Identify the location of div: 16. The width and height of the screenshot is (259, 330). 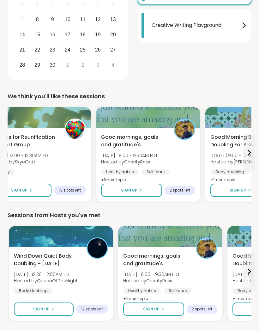
(52, 34).